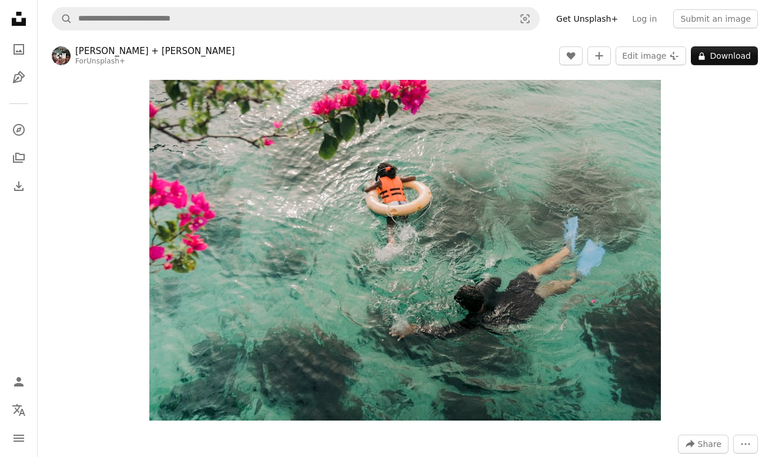 The image size is (772, 457). What do you see at coordinates (61, 56) in the screenshot?
I see `img: Go to Colin + Meg's profile` at bounding box center [61, 56].